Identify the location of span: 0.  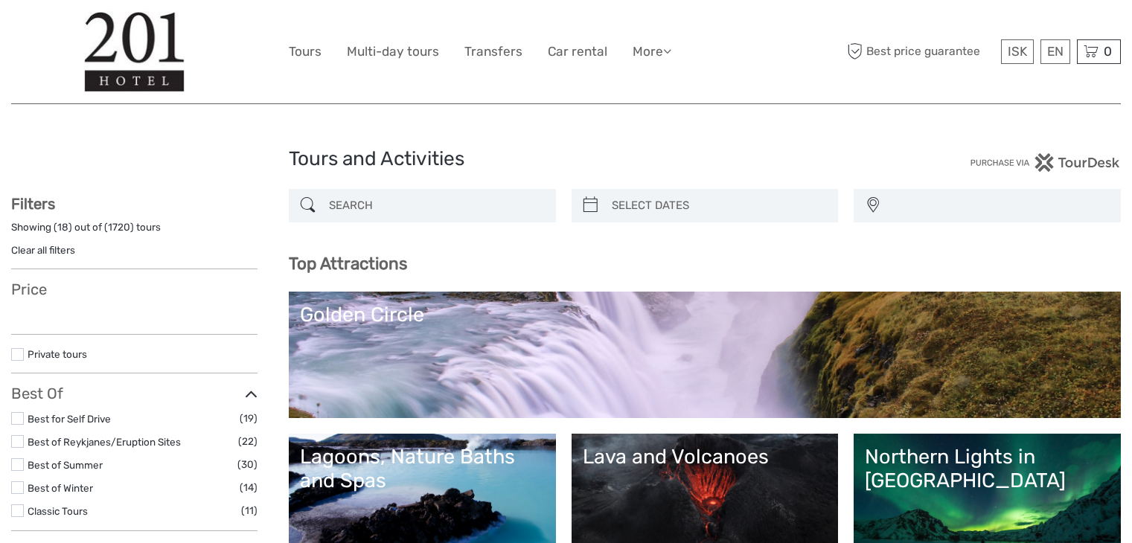
(1108, 51).